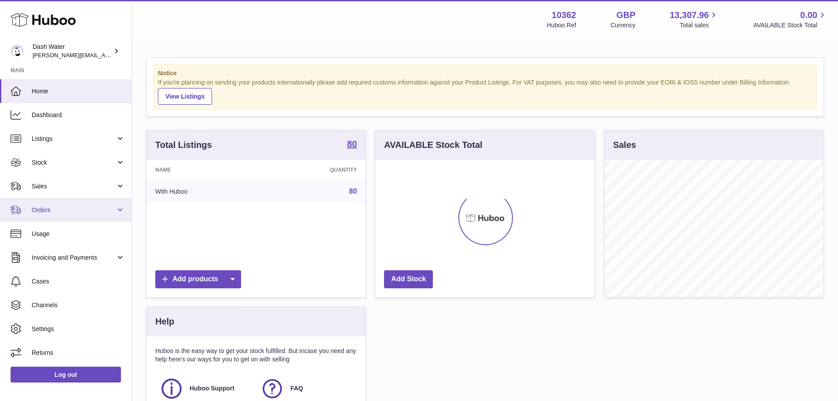 The height and width of the screenshot is (401, 838). Describe the element at coordinates (78, 281) in the screenshot. I see `span: Cases` at that location.